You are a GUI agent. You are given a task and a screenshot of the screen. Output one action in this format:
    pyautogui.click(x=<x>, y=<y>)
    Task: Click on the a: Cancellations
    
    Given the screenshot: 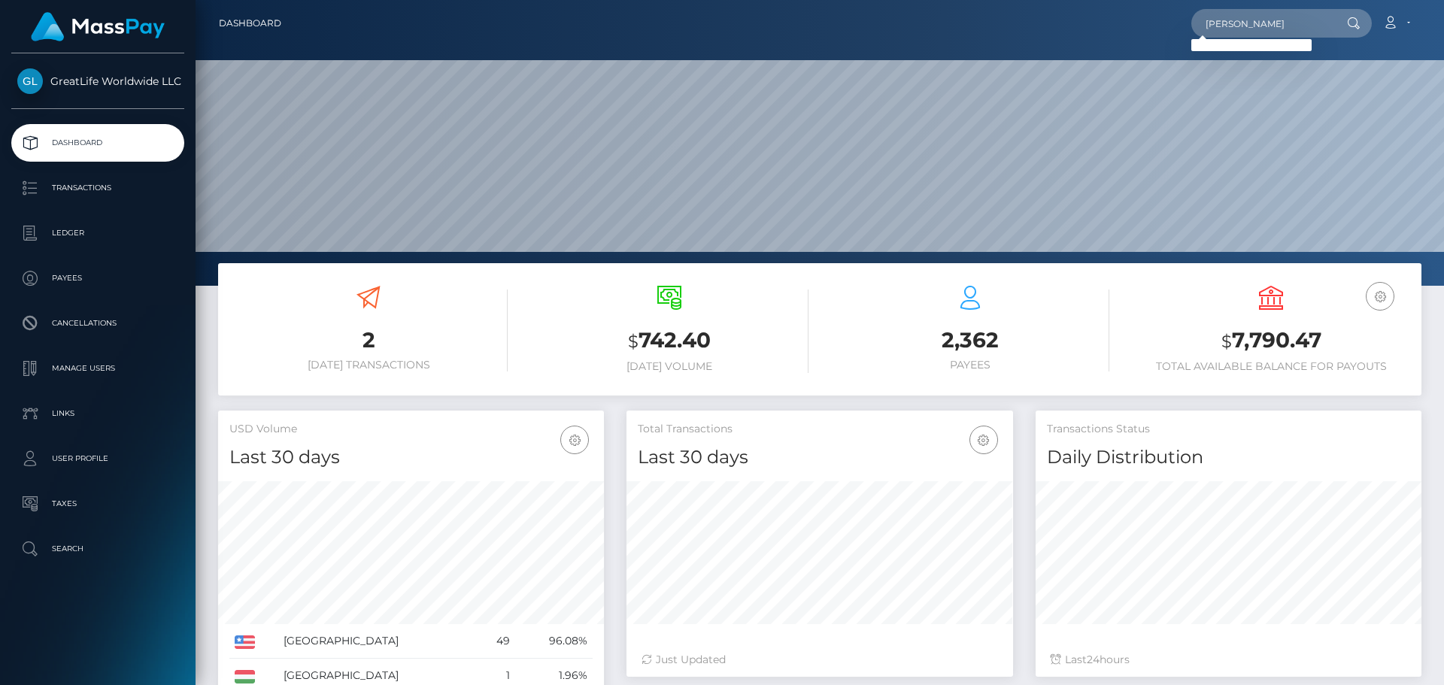 What is the action you would take?
    pyautogui.click(x=98, y=323)
    